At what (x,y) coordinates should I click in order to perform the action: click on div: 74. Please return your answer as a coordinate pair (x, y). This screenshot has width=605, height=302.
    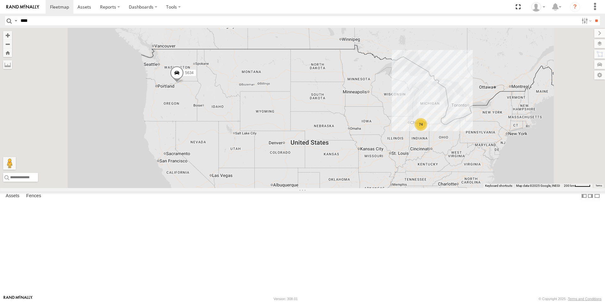
    Looking at the image, I should click on (421, 124).